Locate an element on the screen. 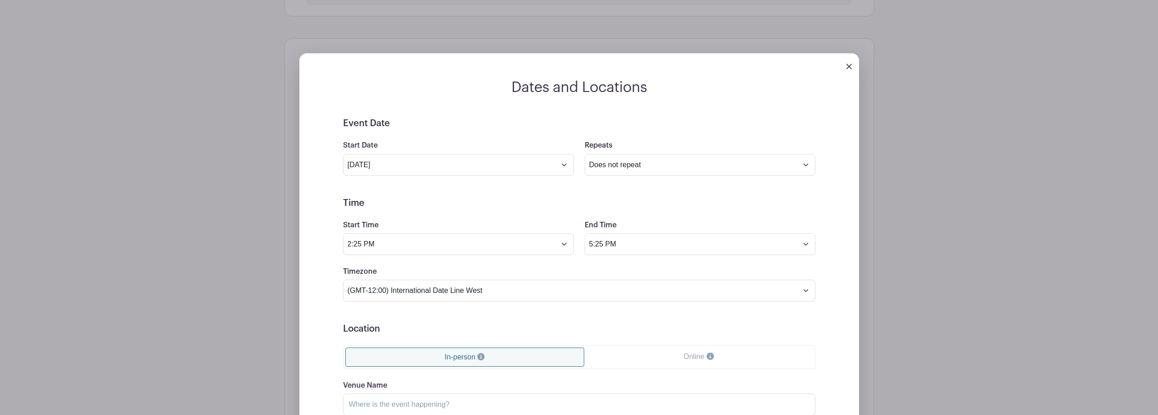 The image size is (1158, 415). label: Repeats is located at coordinates (599, 145).